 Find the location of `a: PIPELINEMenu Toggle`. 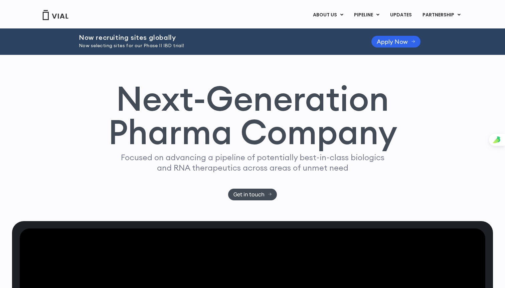

a: PIPELINEMenu Toggle is located at coordinates (366, 15).